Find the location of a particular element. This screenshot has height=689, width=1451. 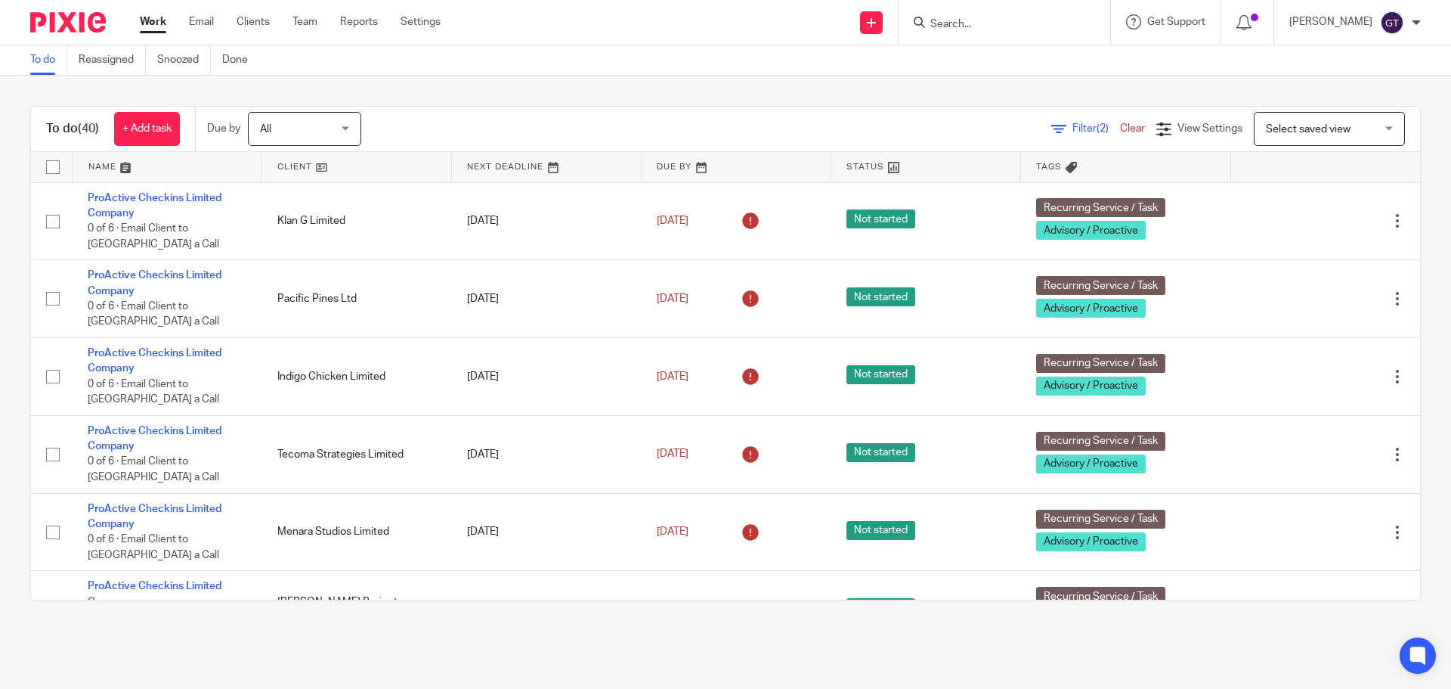

span: All is located at coordinates (265, 129).